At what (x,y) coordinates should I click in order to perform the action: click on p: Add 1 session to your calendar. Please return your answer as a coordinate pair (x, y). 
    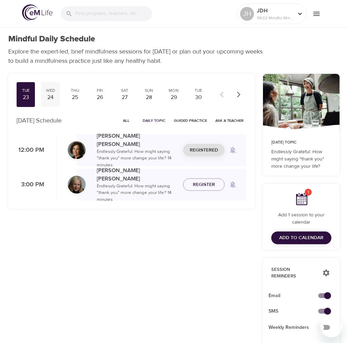
    Looking at the image, I should click on (301, 219).